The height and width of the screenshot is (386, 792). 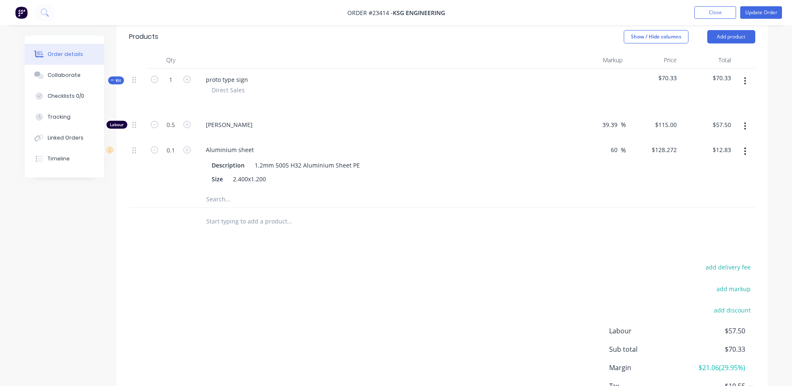 What do you see at coordinates (228, 165) in the screenshot?
I see `div: Description` at bounding box center [228, 165].